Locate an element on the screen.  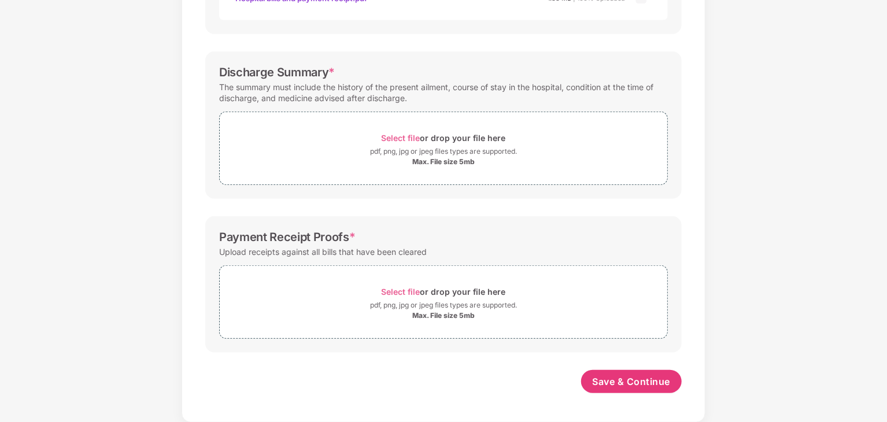
div: The summary must include the history of the present ailment, course of stay in the hospital, cond... is located at coordinates (443, 92).